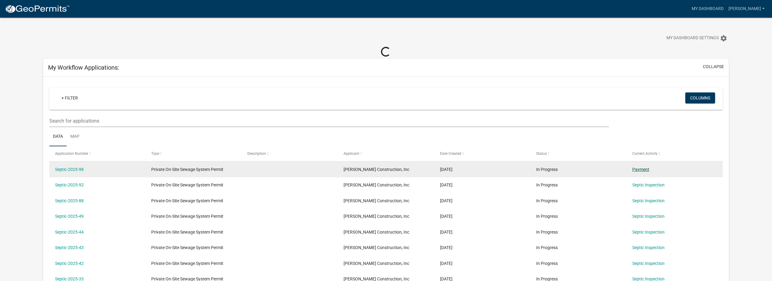 Image resolution: width=772 pixels, height=281 pixels. I want to click on datatable-header-cell: Type, so click(194, 154).